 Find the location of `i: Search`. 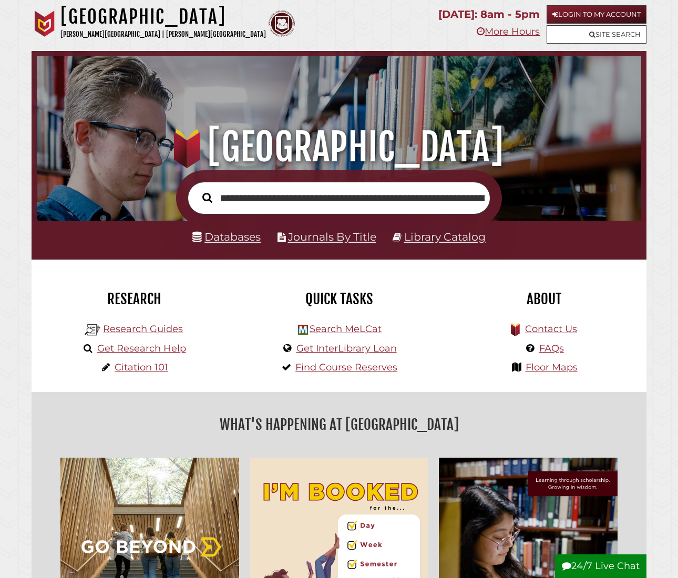

i: Search is located at coordinates (207, 198).